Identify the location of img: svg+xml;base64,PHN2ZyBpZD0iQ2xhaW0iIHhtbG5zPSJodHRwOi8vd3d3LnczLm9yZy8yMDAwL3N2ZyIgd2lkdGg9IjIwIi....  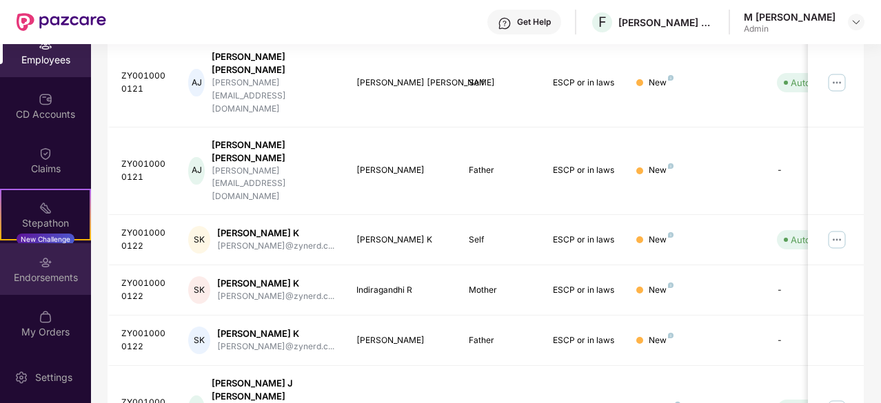
(46, 154).